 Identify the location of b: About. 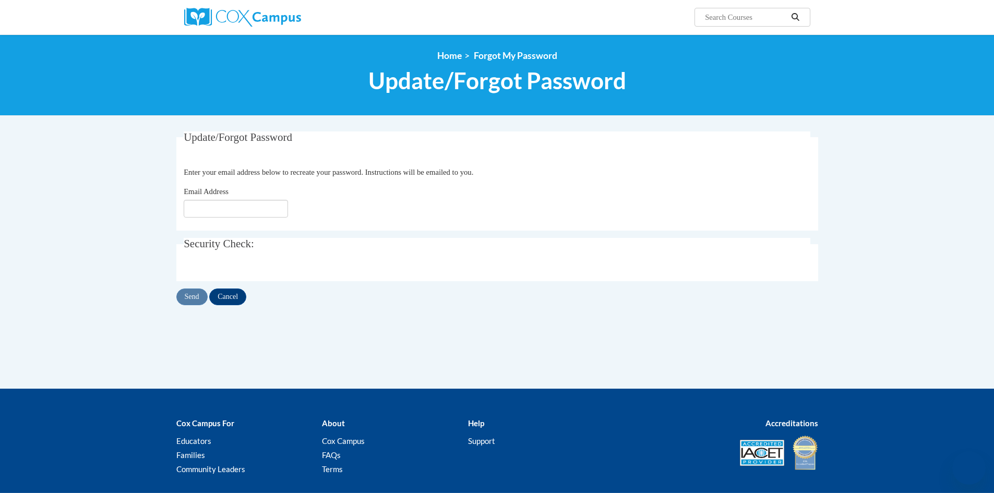
(334, 423).